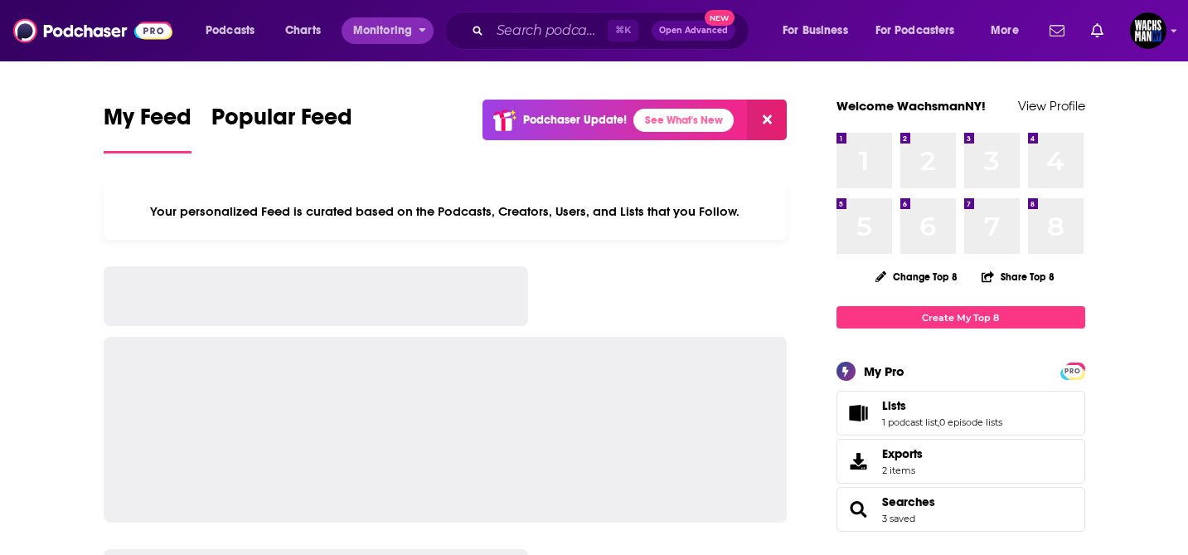 The image size is (1188, 555). What do you see at coordinates (282, 128) in the screenshot?
I see `a: Popular Feed` at bounding box center [282, 128].